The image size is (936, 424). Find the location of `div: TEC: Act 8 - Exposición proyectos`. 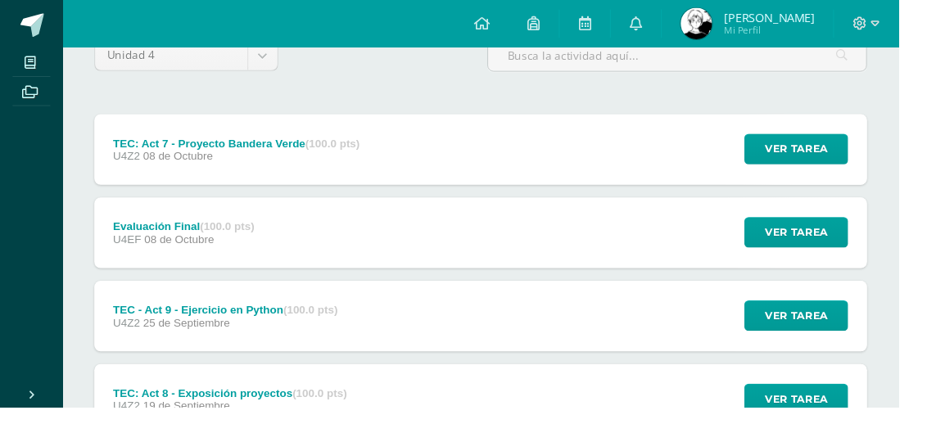

div: TEC: Act 8 - Exposición proyectos is located at coordinates (239, 410).